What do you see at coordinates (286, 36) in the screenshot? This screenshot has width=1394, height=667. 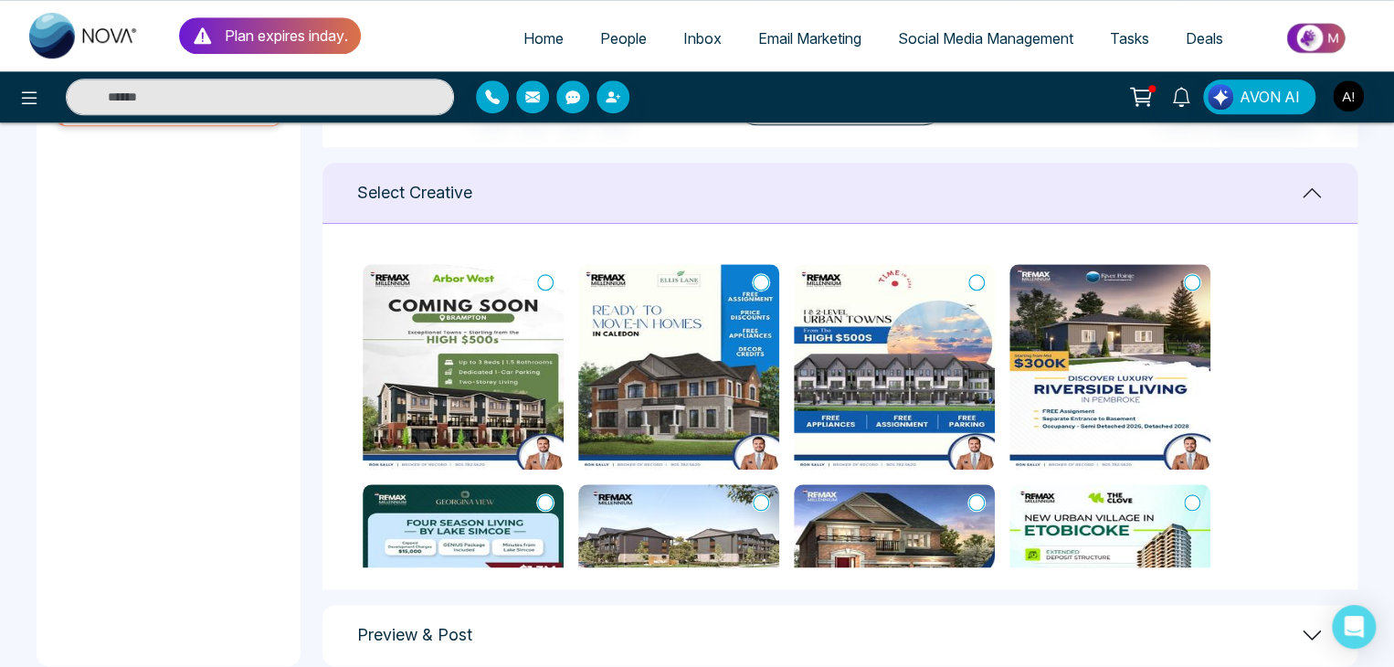 I see `p: Plan expires in day .` at bounding box center [286, 36].